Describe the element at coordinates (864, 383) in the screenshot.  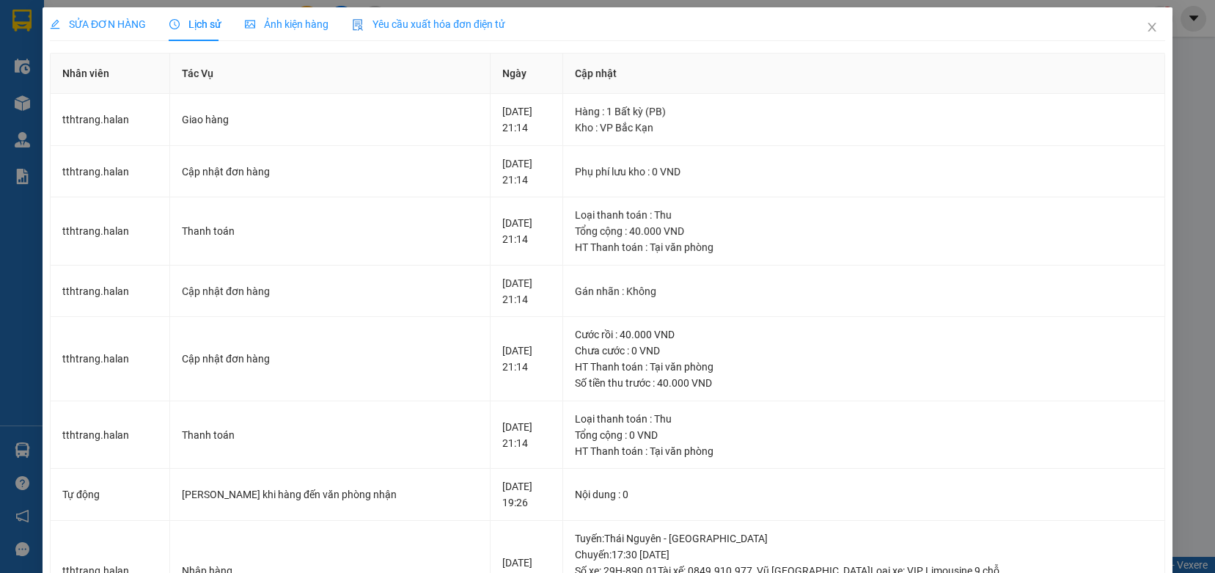
I see `div: Số tiền thu trước : 40.000 VND` at that location.